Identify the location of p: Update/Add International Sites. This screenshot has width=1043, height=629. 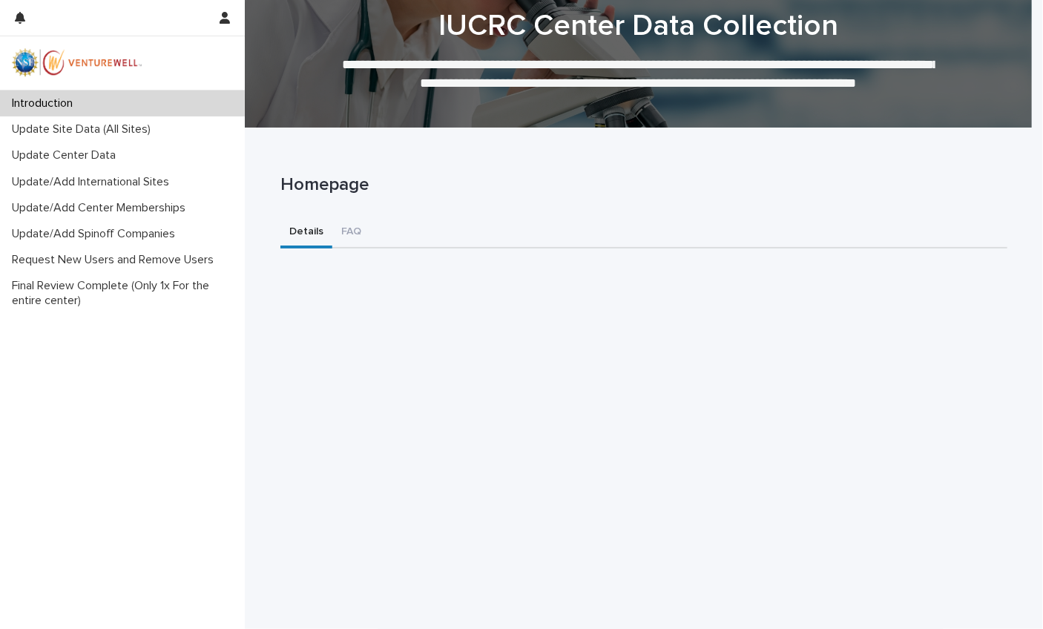
(93, 182).